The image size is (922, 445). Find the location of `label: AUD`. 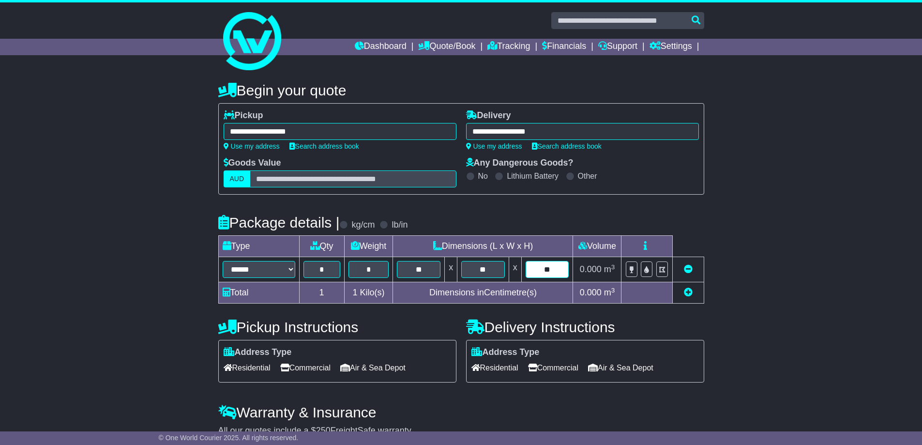

label: AUD is located at coordinates (237, 179).